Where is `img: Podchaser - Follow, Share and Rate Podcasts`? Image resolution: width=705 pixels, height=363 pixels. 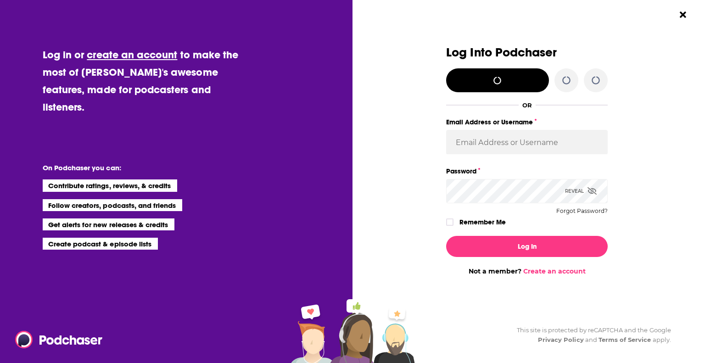 img: Podchaser - Follow, Share and Rate Podcasts is located at coordinates (59, 340).